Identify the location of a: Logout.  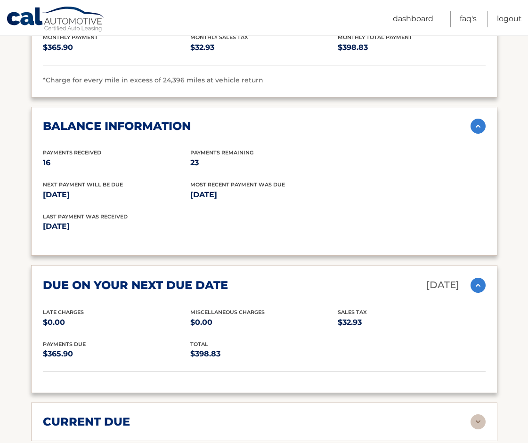
(509, 19).